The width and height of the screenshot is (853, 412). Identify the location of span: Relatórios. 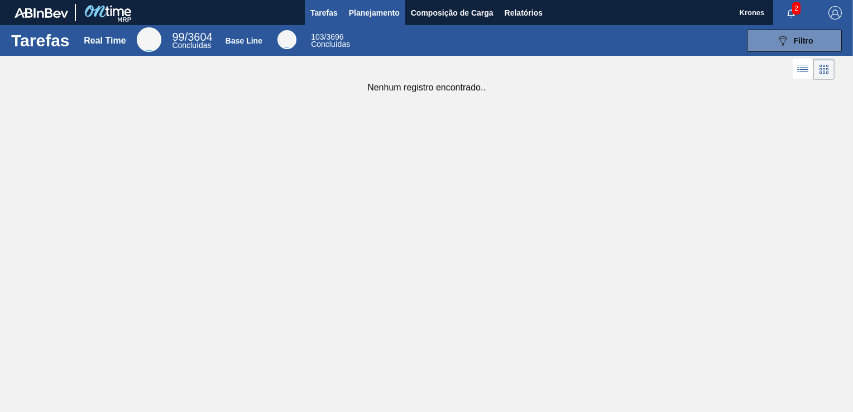
(523, 13).